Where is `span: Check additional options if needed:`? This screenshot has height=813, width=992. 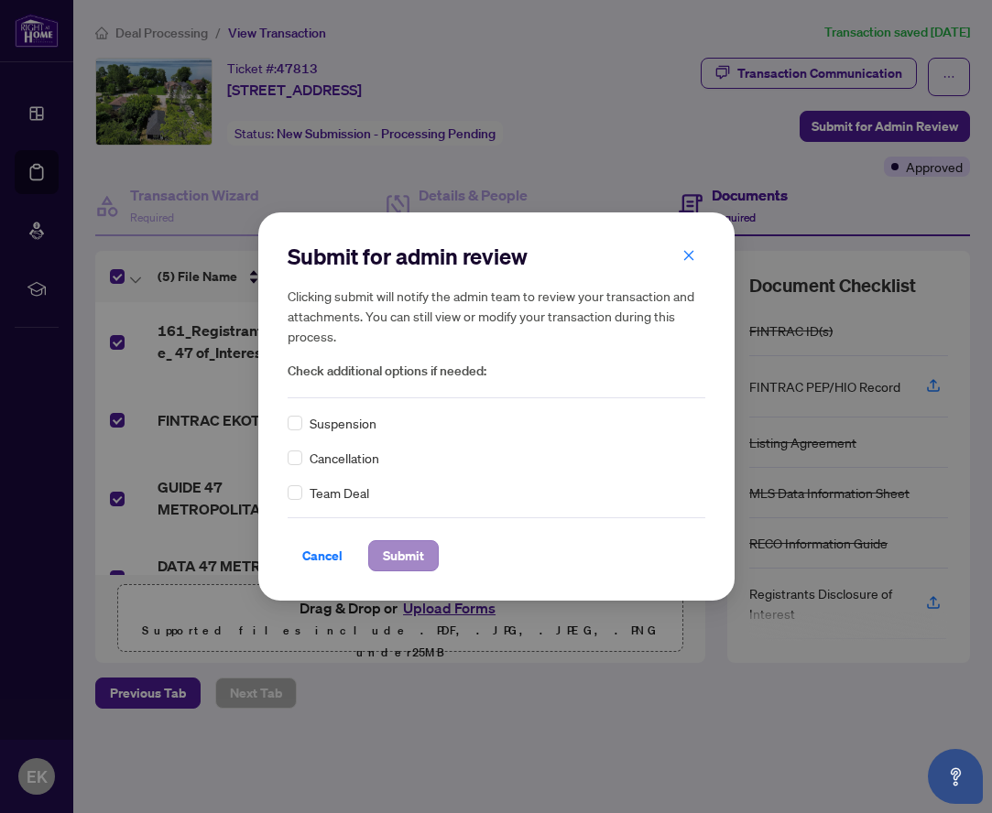
span: Check additional options if needed: is located at coordinates (496, 371).